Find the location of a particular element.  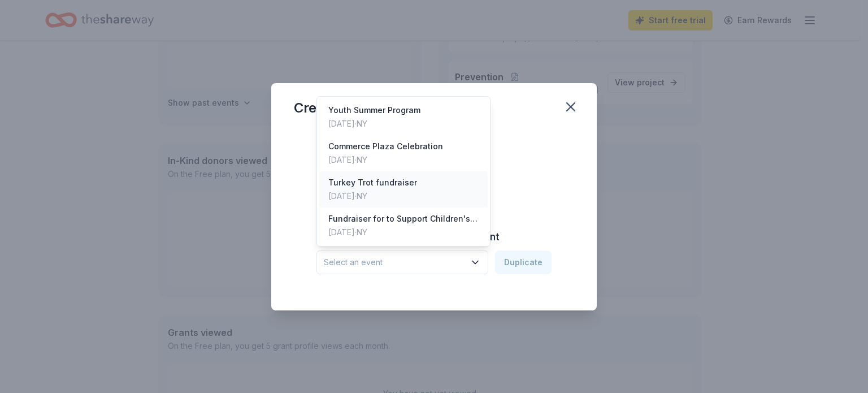

div: Select an event is located at coordinates (404, 171).